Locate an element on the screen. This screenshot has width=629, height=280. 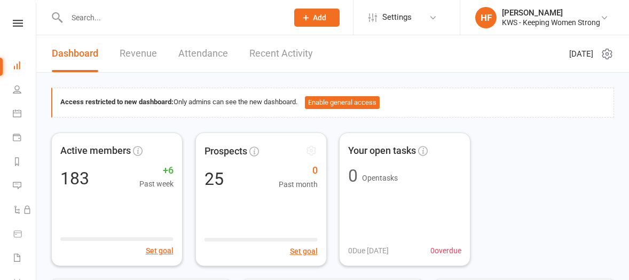
a: Attendance is located at coordinates (203, 53).